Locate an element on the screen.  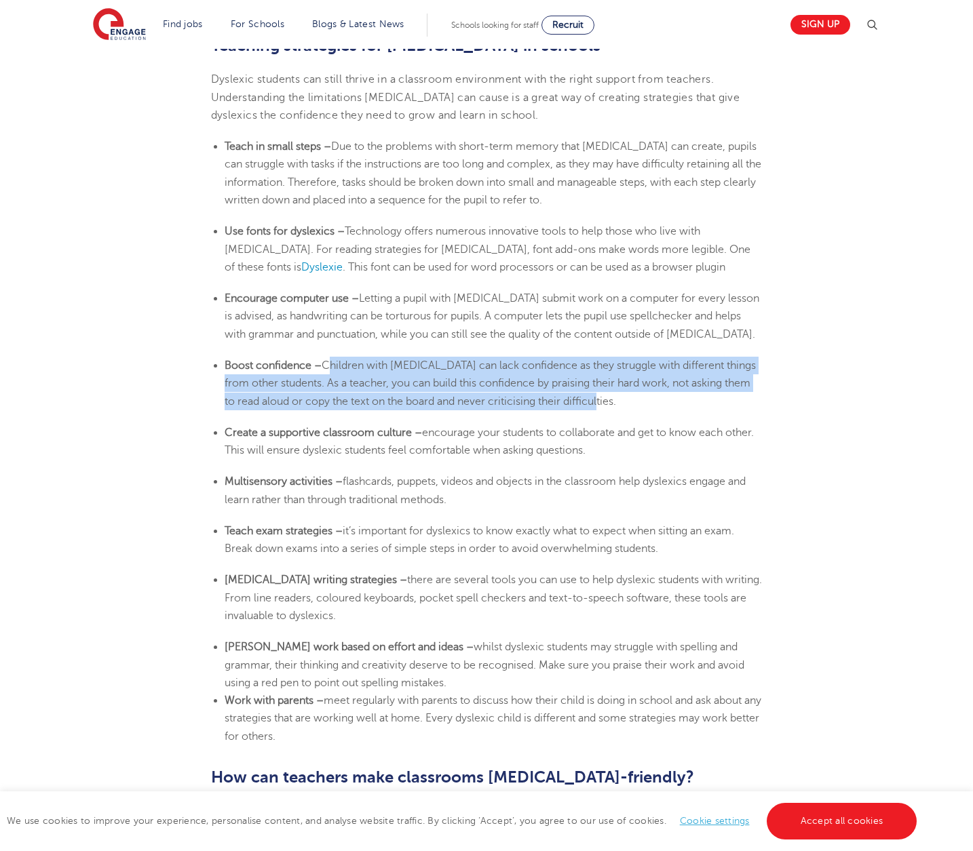
span: Dyslexic students can still thrive in a classroom environment with the right support from teacher... is located at coordinates (476, 97).